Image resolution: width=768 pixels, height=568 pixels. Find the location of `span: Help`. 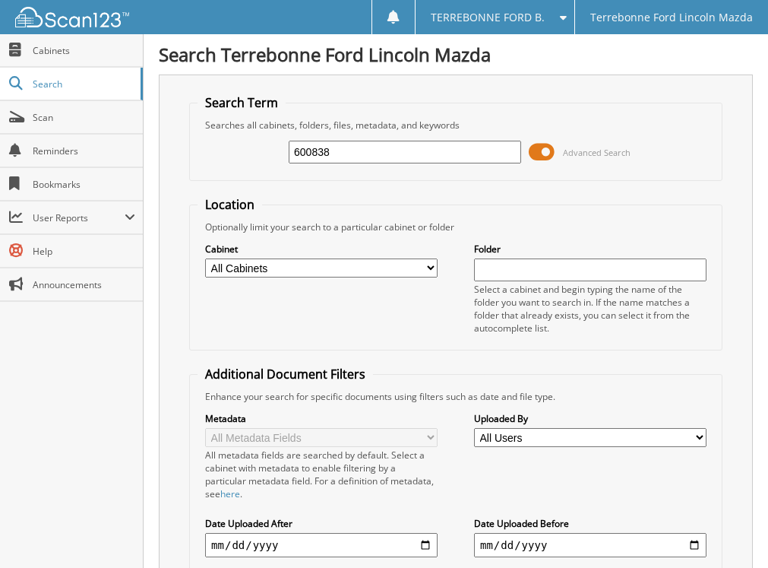

span: Help is located at coordinates (84, 251).